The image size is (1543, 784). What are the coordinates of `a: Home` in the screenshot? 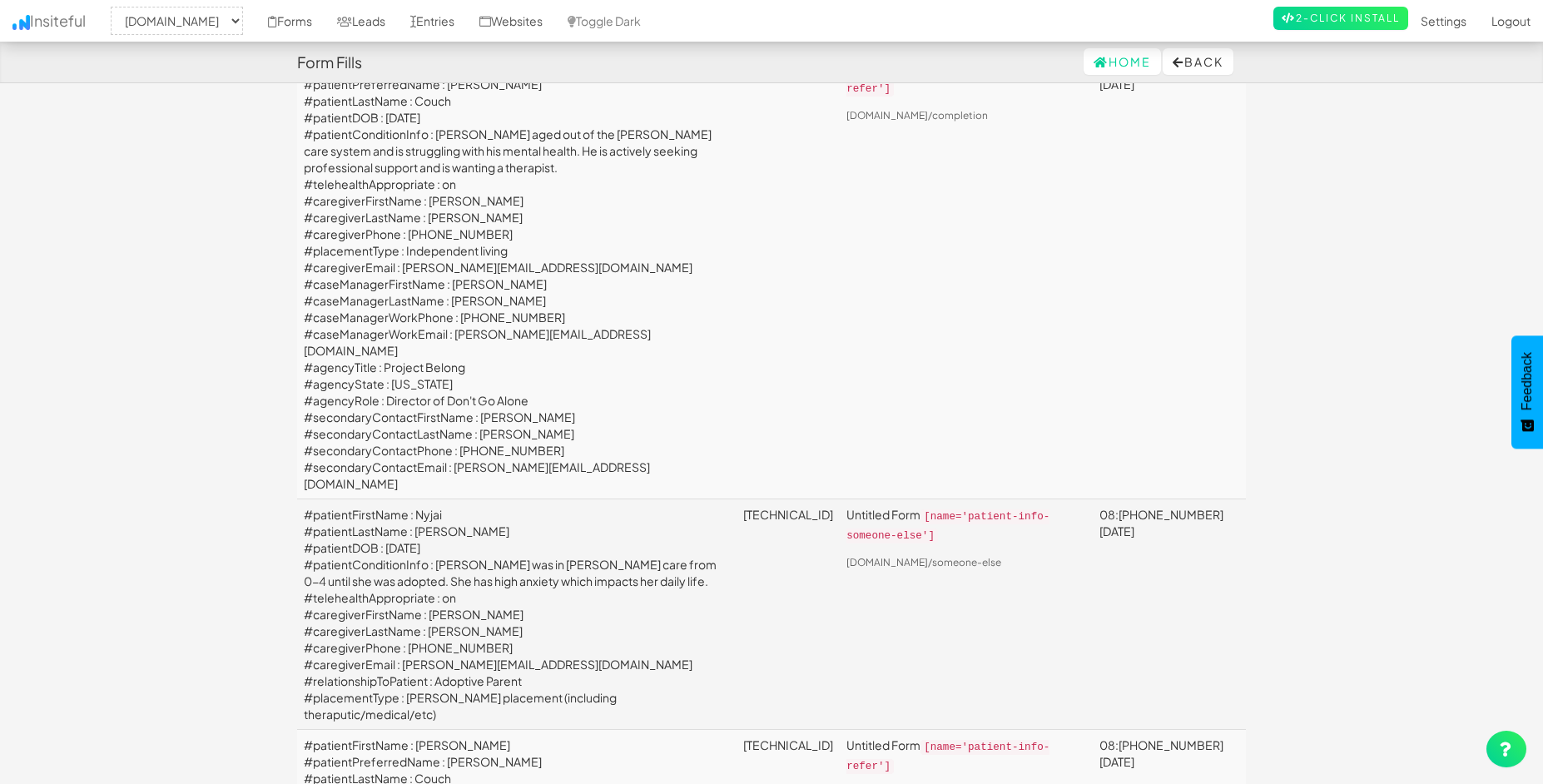 It's located at (1121, 62).